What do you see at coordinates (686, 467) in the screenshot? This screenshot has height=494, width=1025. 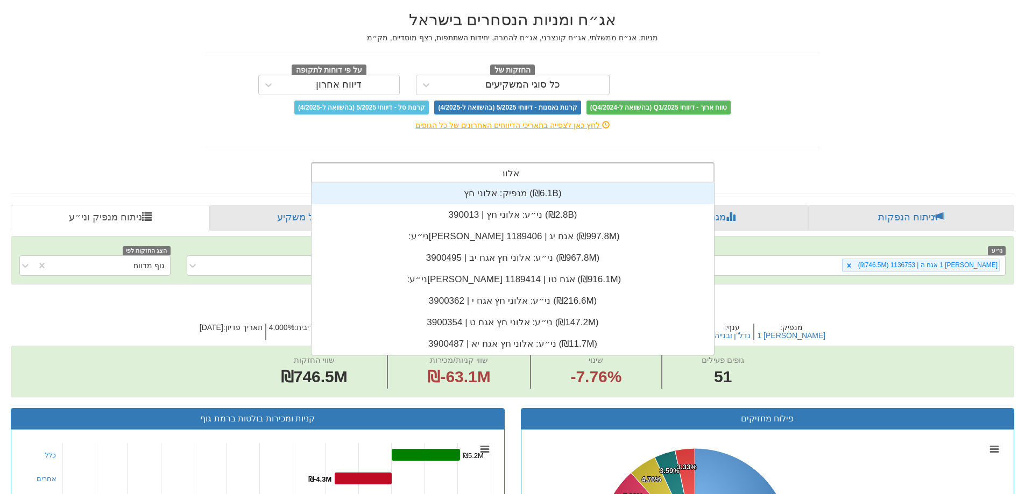 I see `tspan: 3.33%` at bounding box center [686, 467].